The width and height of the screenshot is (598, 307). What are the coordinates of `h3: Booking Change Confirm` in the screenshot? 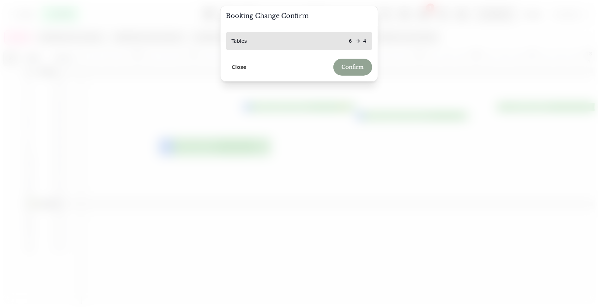 It's located at (299, 16).